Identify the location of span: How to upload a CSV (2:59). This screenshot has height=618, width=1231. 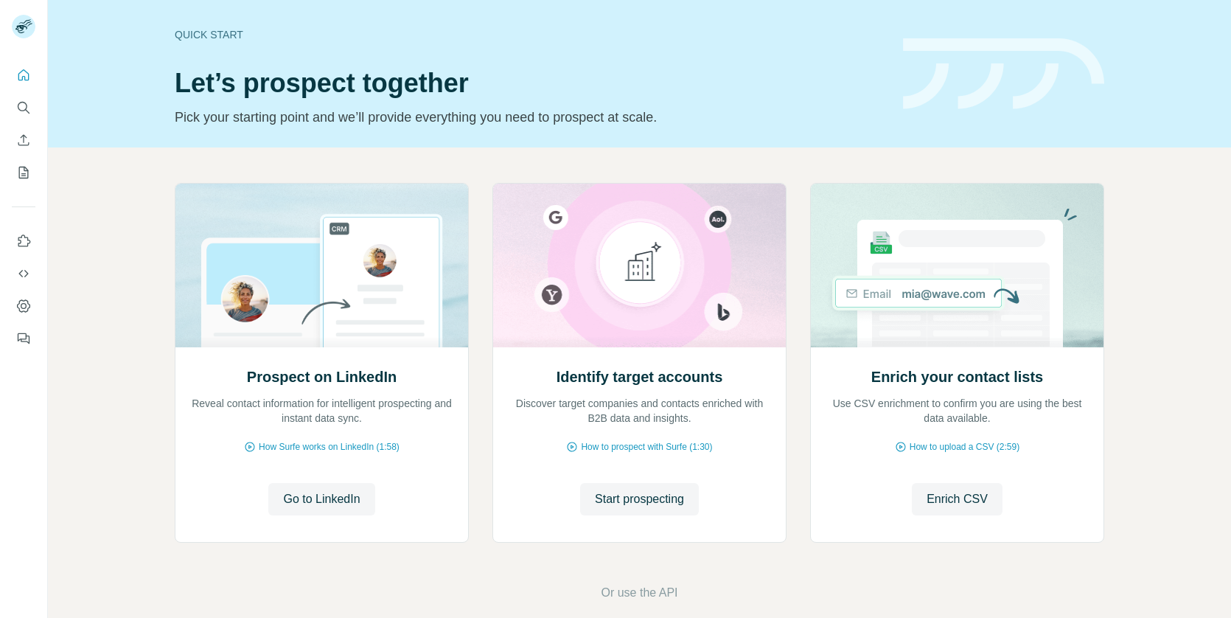
(964, 447).